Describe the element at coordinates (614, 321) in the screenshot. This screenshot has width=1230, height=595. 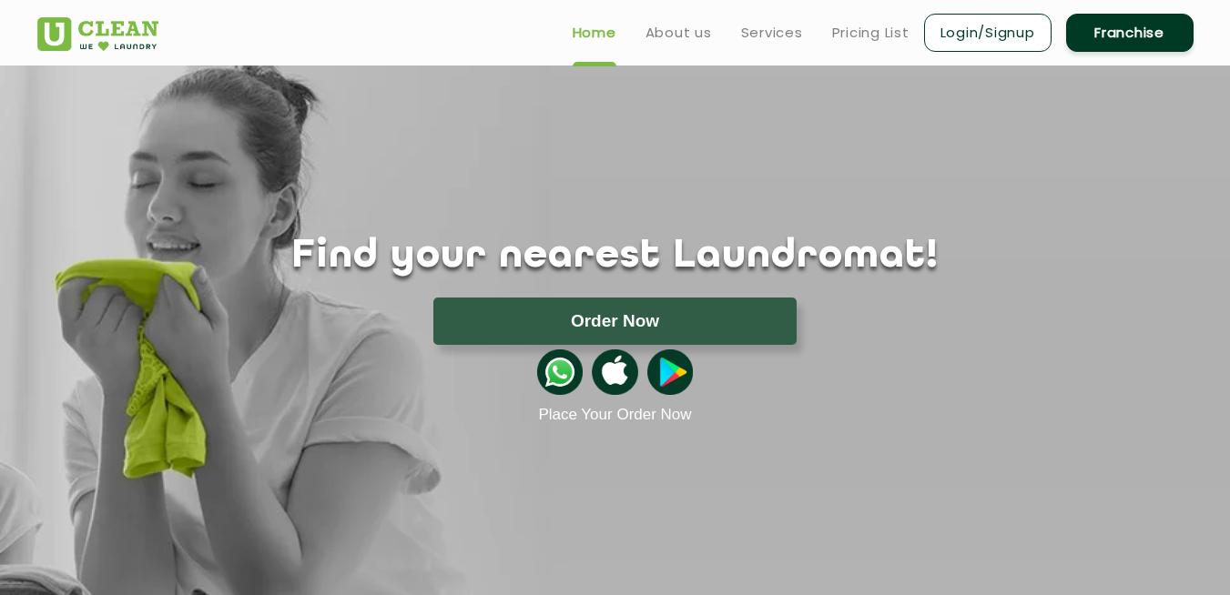
I see `button: Order Now` at that location.